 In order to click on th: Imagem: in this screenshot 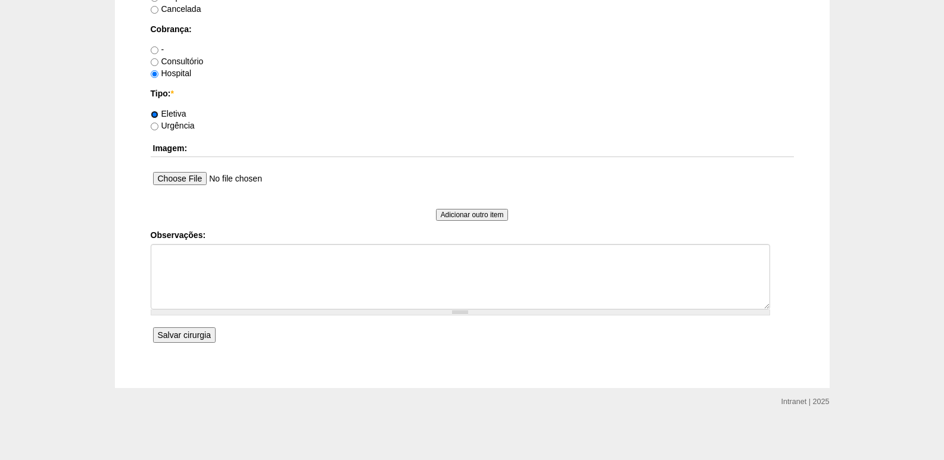, I will do `click(472, 148)`.